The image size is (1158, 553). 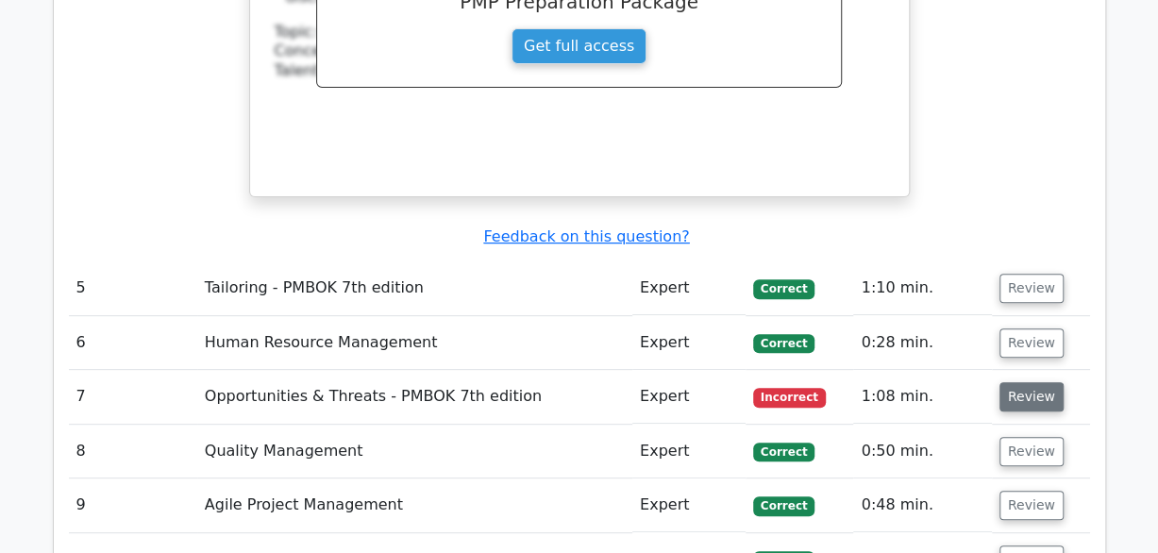 What do you see at coordinates (414, 505) in the screenshot?
I see `td: Agile Project Management` at bounding box center [414, 505].